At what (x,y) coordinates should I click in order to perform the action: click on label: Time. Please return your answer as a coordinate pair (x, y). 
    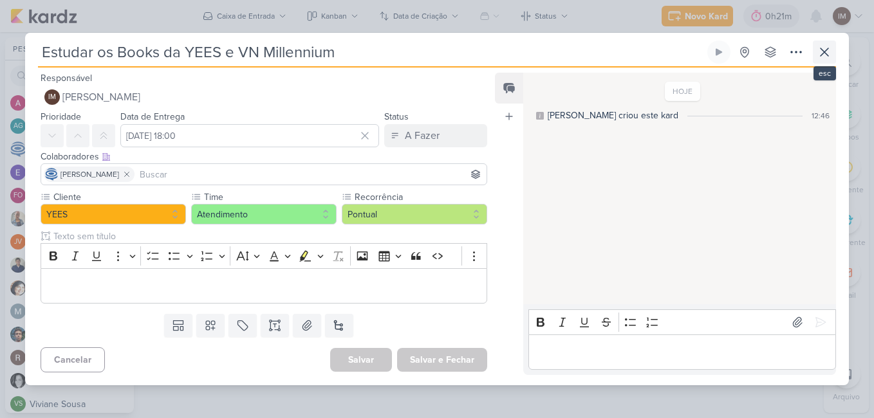
    Looking at the image, I should click on (270, 197).